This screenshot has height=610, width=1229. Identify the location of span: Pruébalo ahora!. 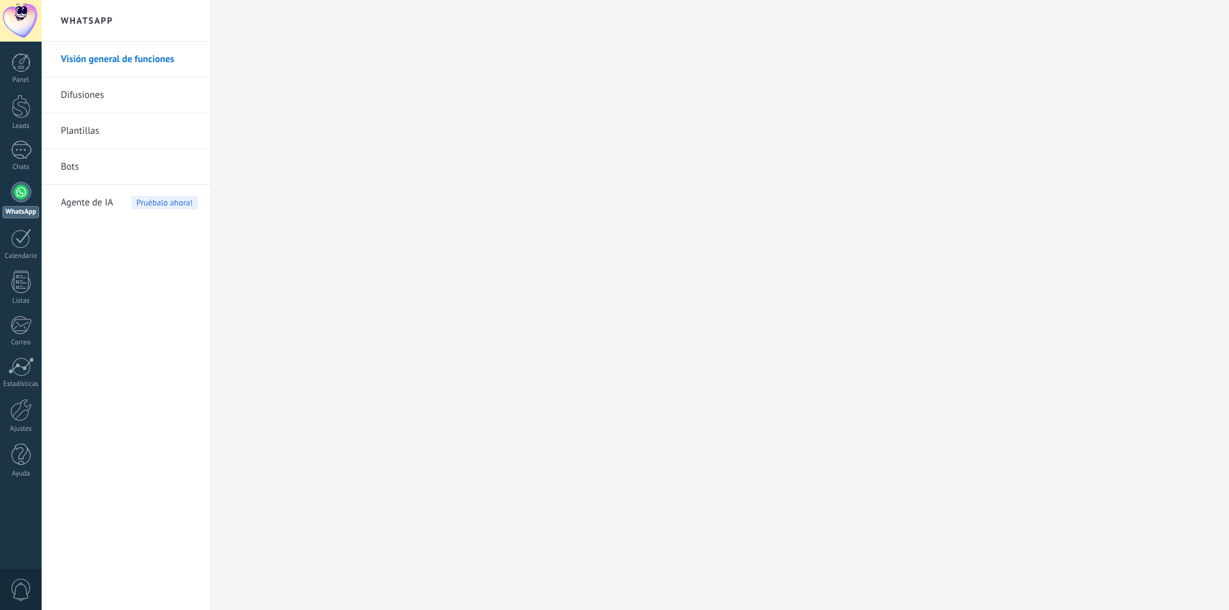
(165, 202).